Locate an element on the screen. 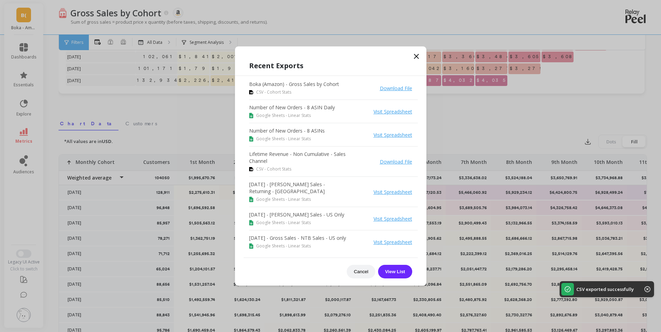  h1: Recent Exports is located at coordinates (331, 66).